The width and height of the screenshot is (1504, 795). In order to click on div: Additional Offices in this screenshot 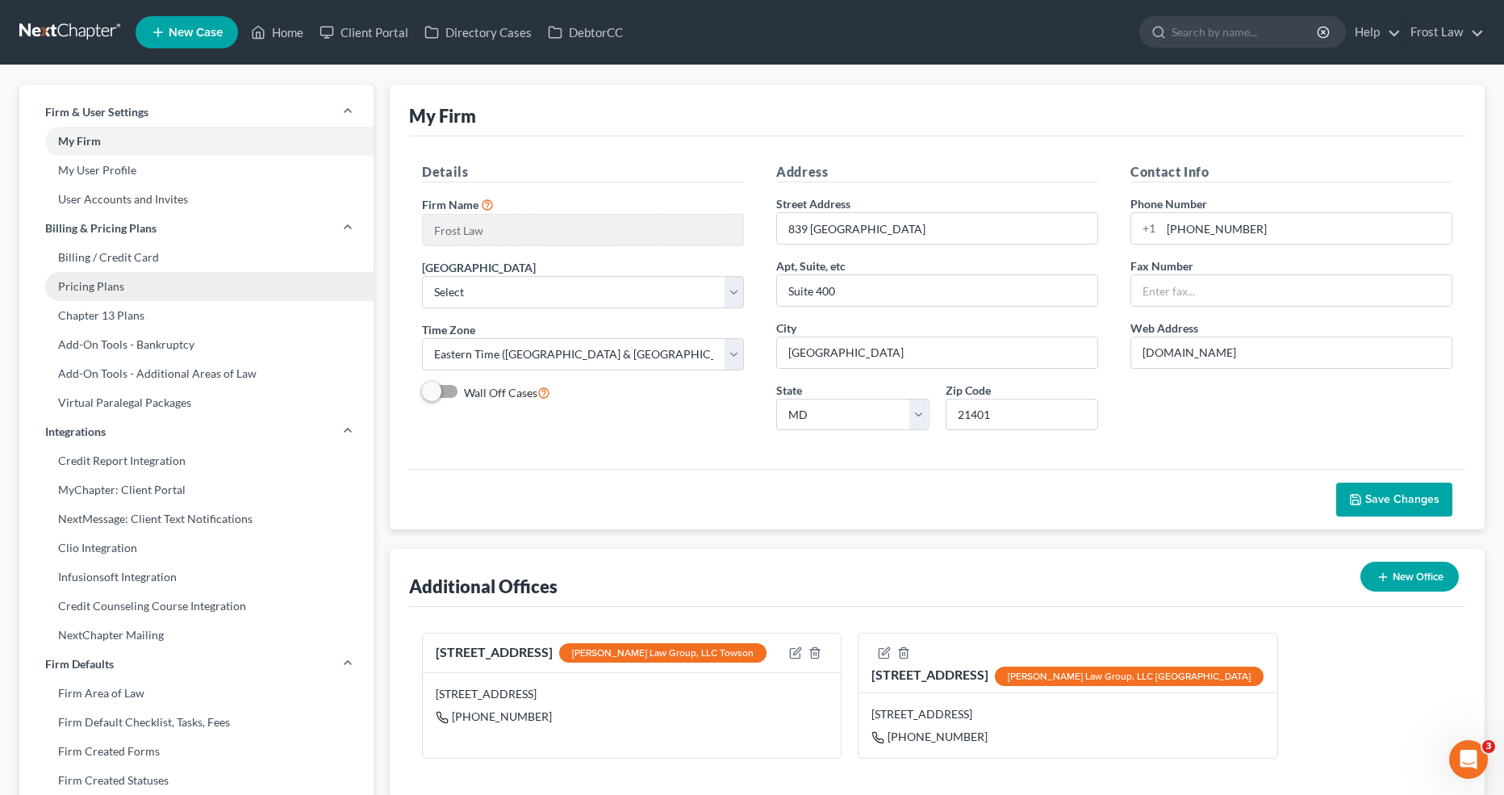, I will do `click(483, 586)`.